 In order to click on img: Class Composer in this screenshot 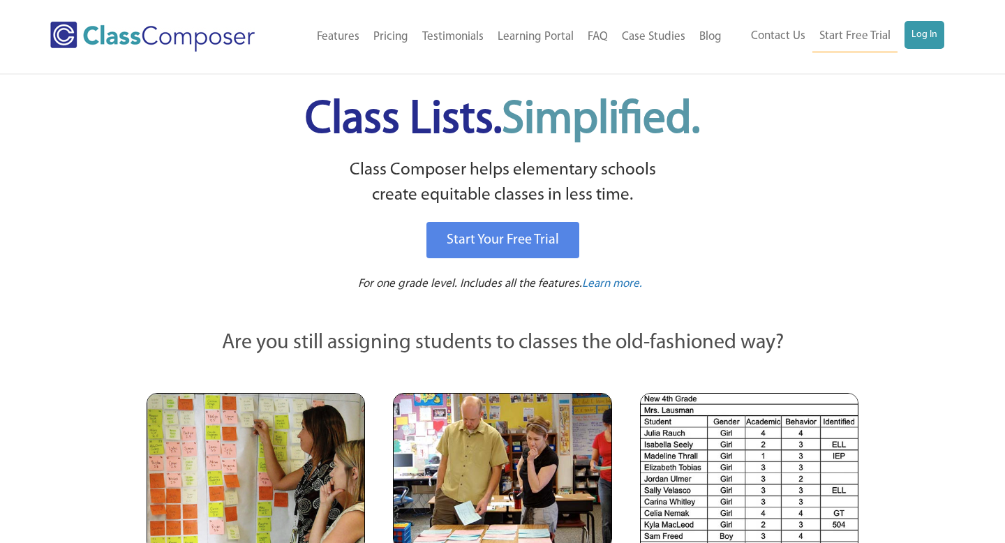, I will do `click(152, 36)`.